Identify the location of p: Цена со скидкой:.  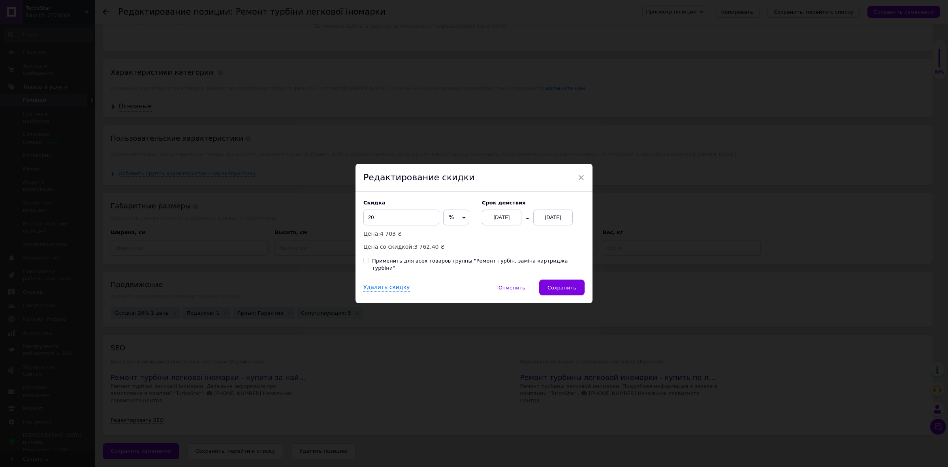
(419, 247).